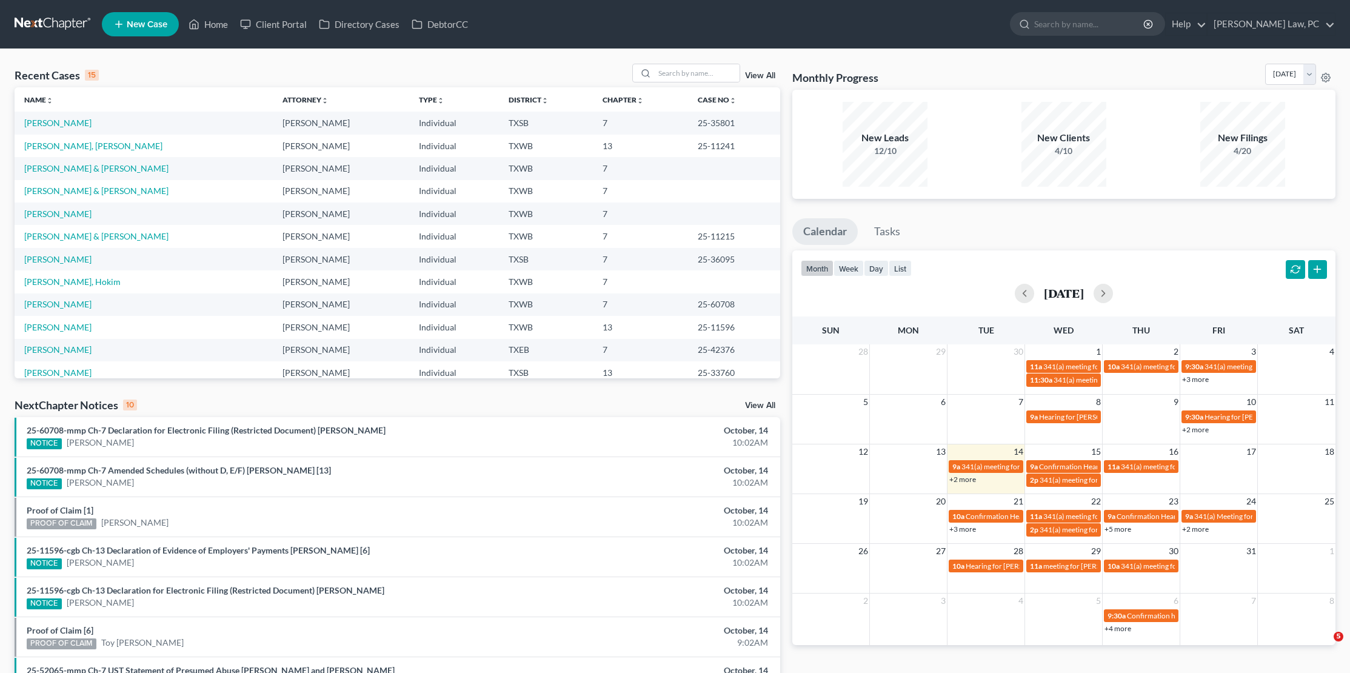 Image resolution: width=1350 pixels, height=673 pixels. Describe the element at coordinates (60, 630) in the screenshot. I see `a: Proof of Claim [6]` at that location.